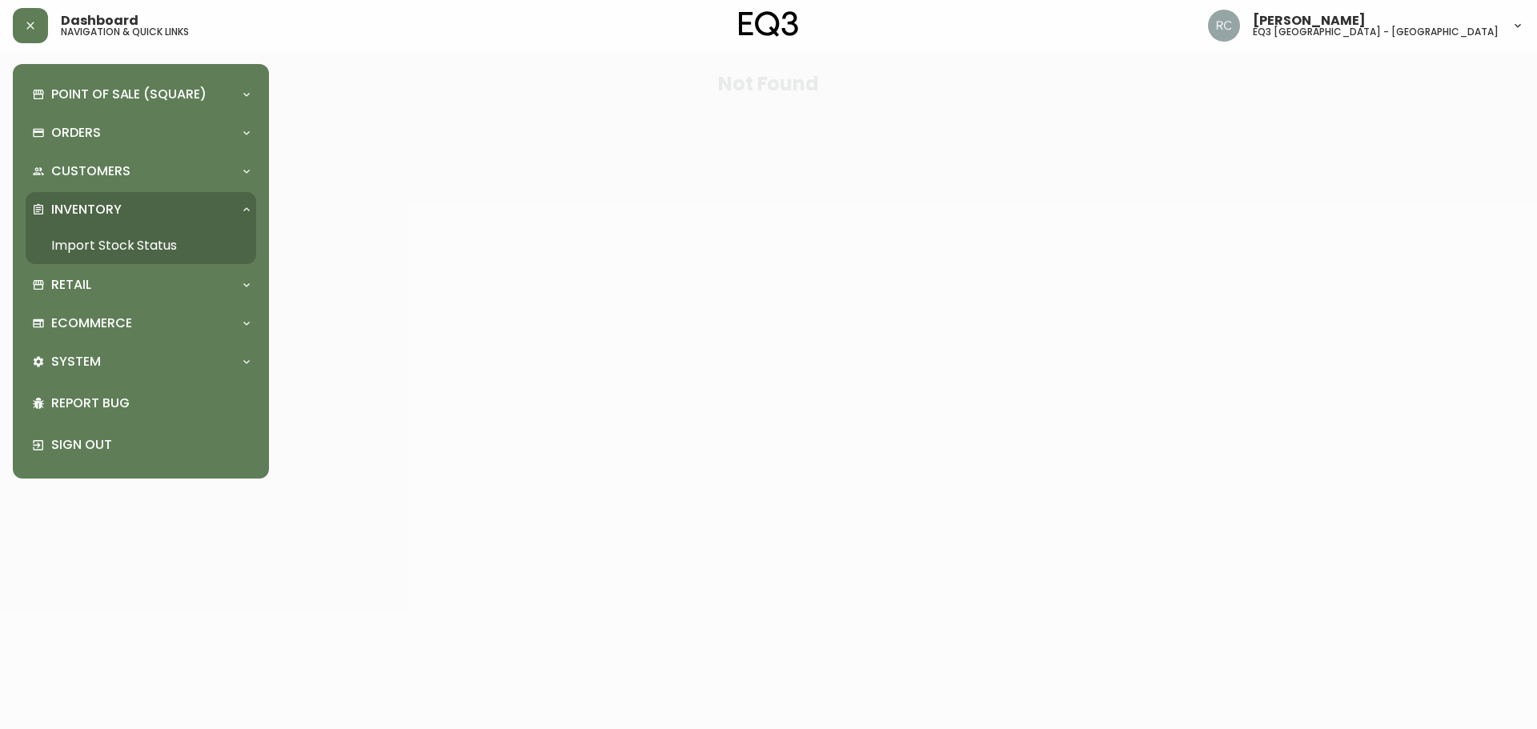 The image size is (1537, 729). I want to click on div: Ecommerce, so click(141, 323).